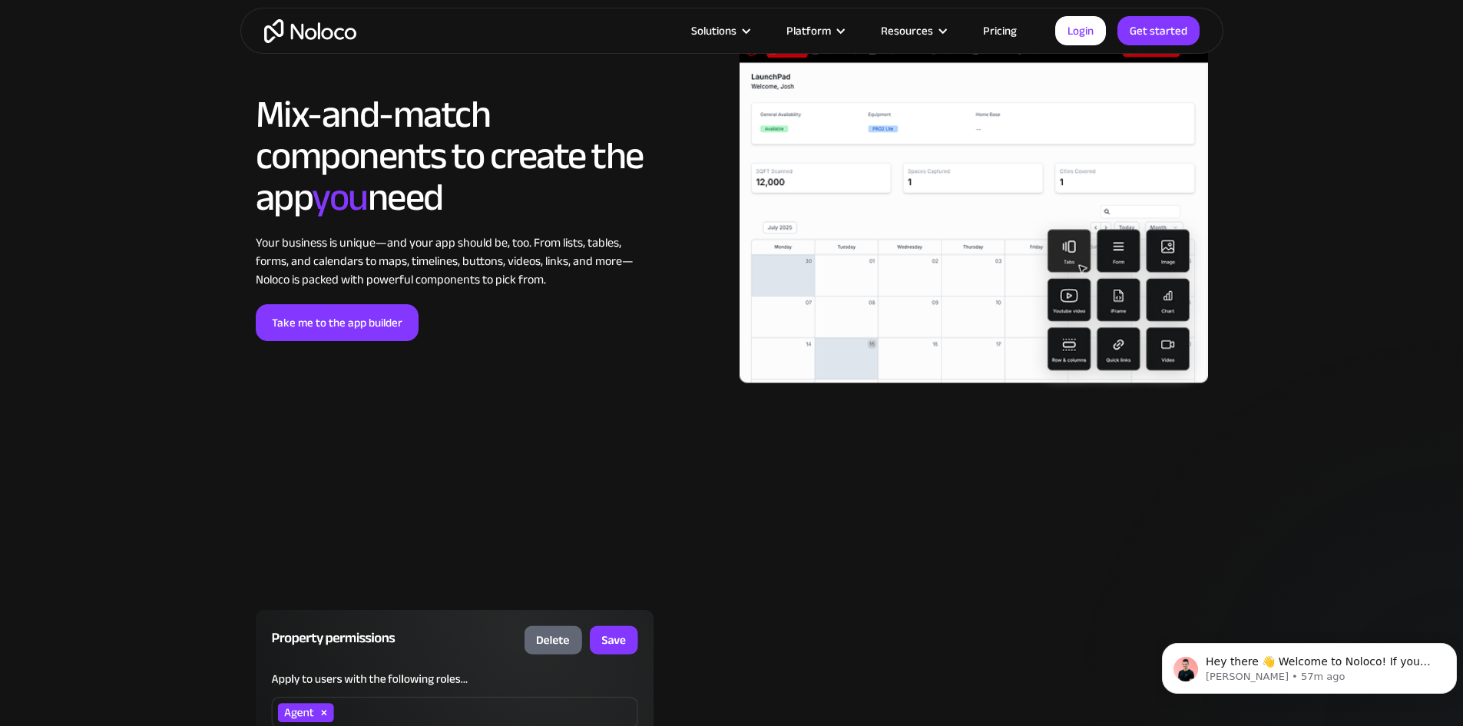 The width and height of the screenshot is (1463, 726). Describe the element at coordinates (310, 31) in the screenshot. I see `a: home` at that location.